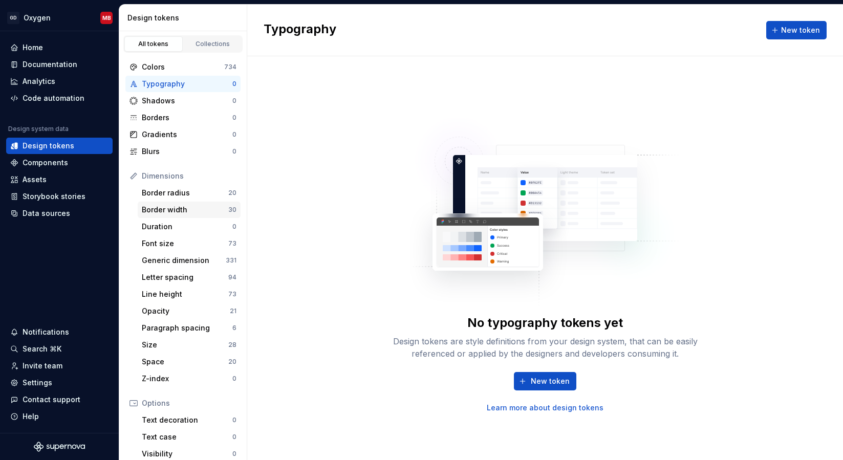 This screenshot has height=460, width=843. Describe the element at coordinates (45, 163) in the screenshot. I see `div: Components` at that location.